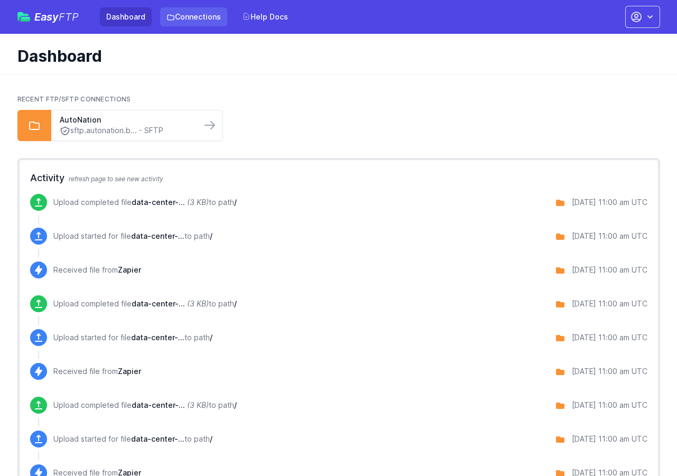  I want to click on a: EasyFTP, so click(48, 17).